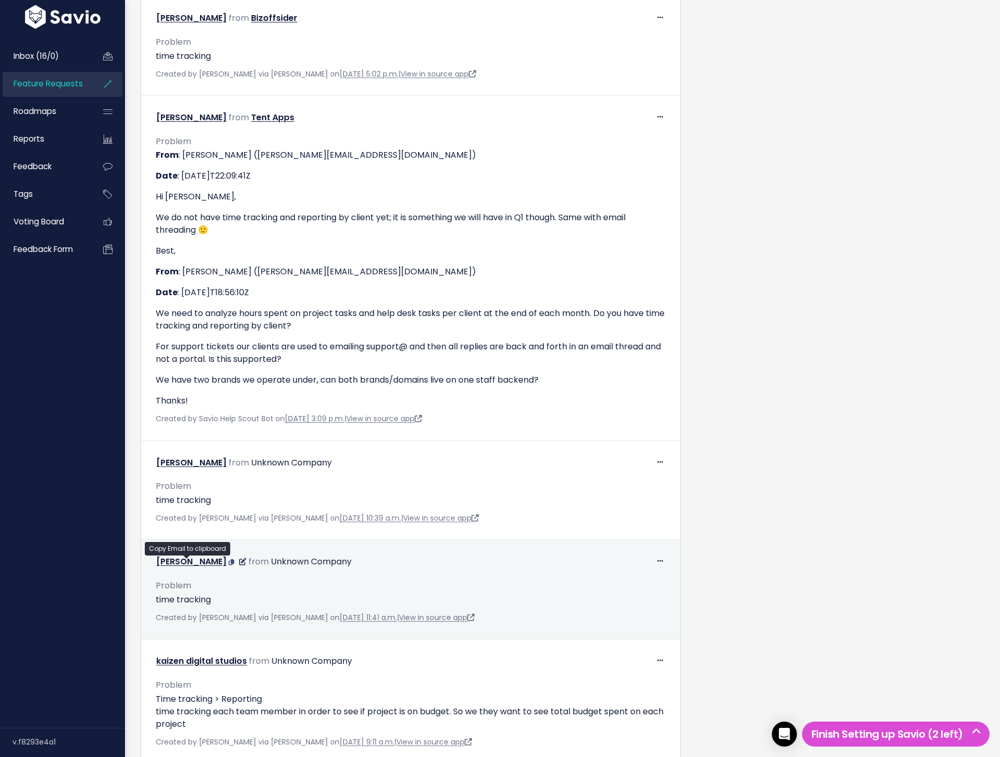 This screenshot has height=757, width=1000. Describe the element at coordinates (202, 661) in the screenshot. I see `a: kaizen digital studios` at that location.